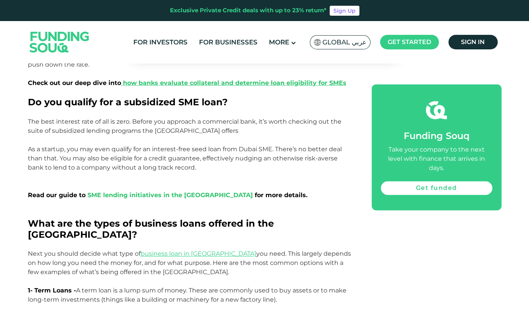 This screenshot has width=529, height=312. Describe the element at coordinates (128, 102) in the screenshot. I see `span: Do you qualify for a subsidized SME loan?` at that location.